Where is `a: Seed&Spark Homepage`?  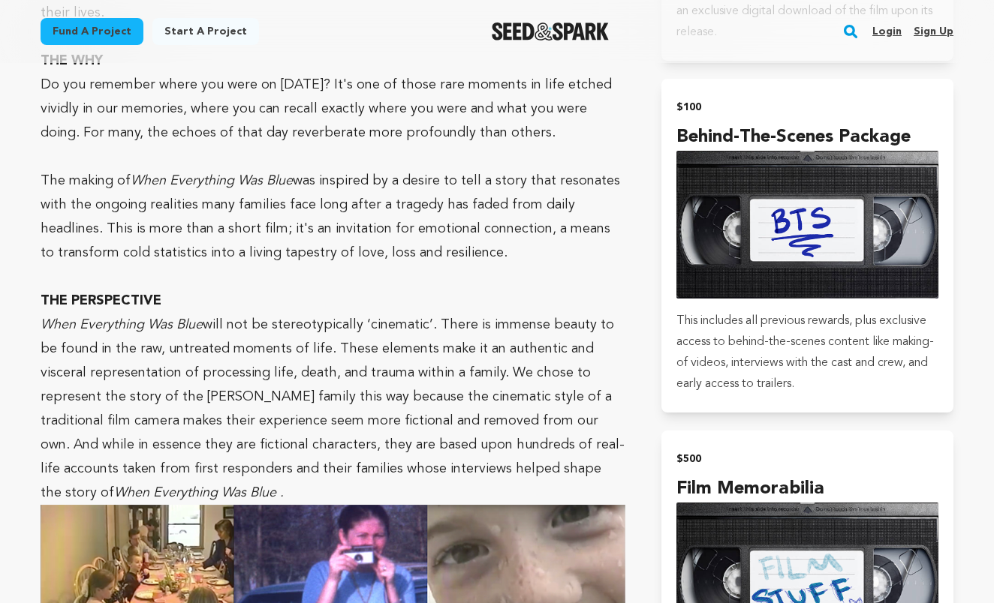 a: Seed&Spark Homepage is located at coordinates (550, 32).